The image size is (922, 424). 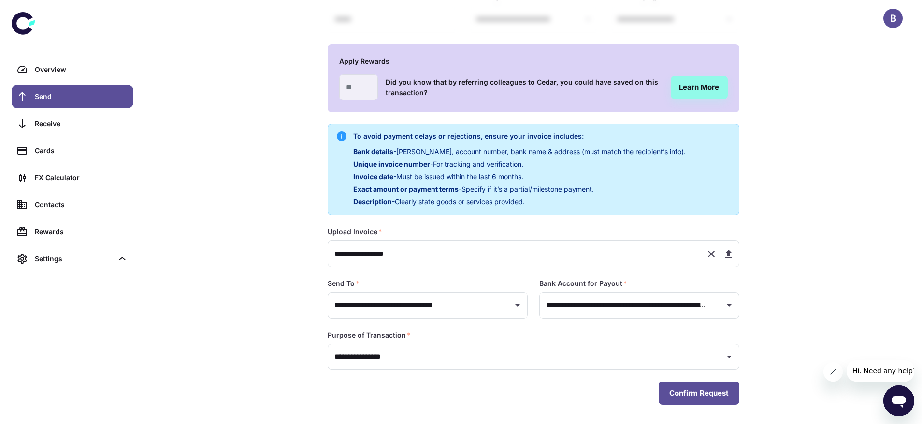 I want to click on button: B, so click(x=893, y=18).